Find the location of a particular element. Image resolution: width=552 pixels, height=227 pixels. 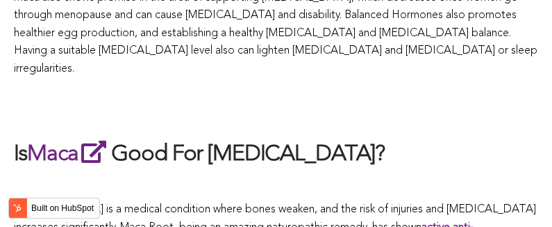

button: Built on HubSpot is located at coordinates (54, 208).